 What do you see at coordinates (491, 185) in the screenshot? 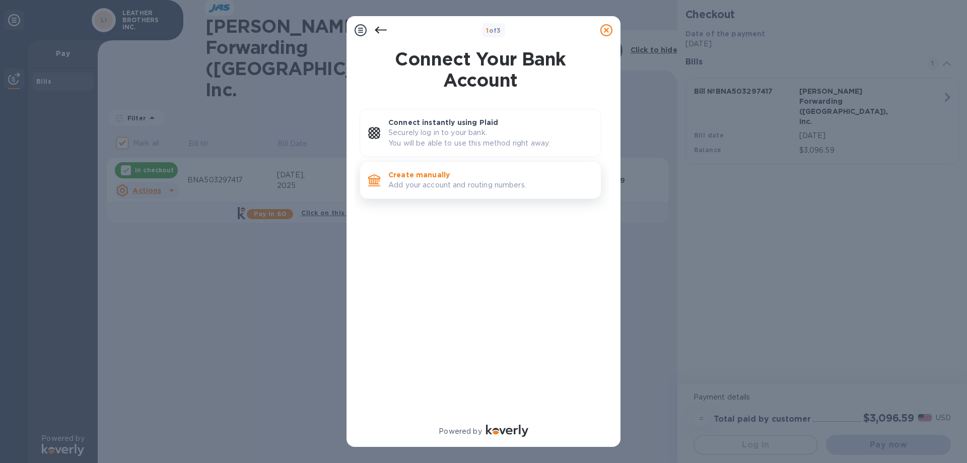
I see `p: Add your account and routing numbers.` at bounding box center [491, 185].